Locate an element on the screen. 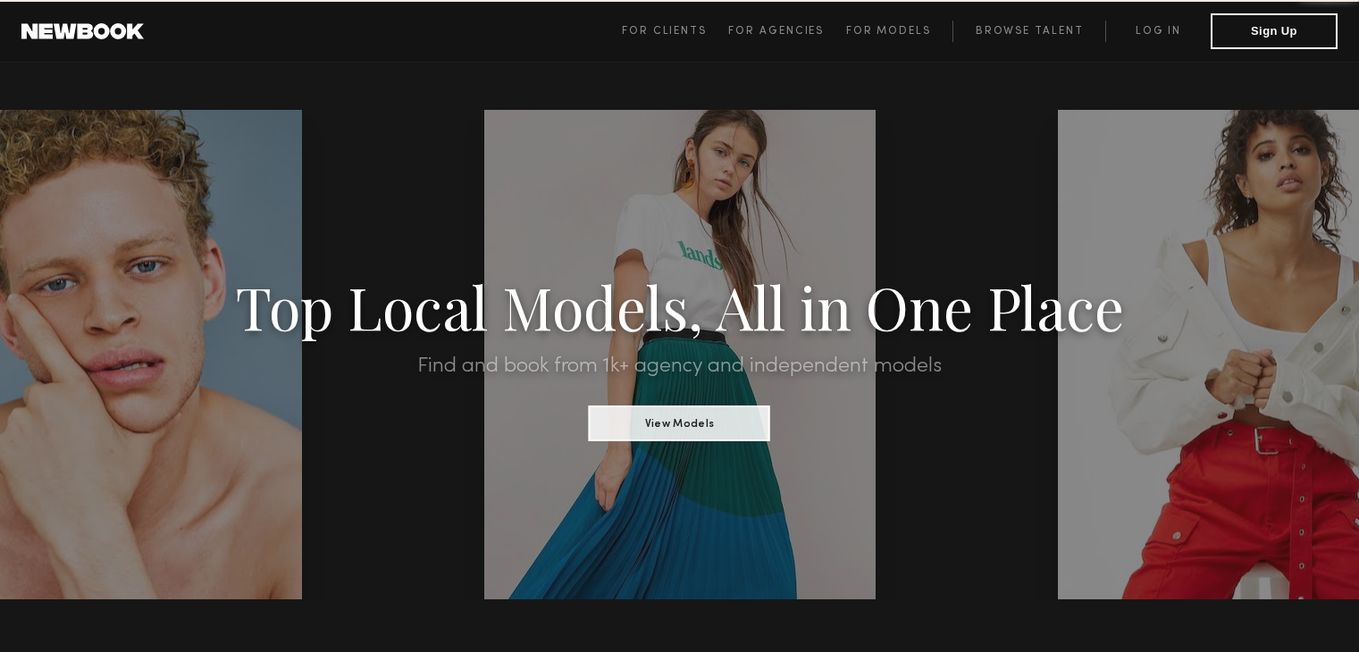 The width and height of the screenshot is (1359, 652). span: For Agencies is located at coordinates (775, 31).